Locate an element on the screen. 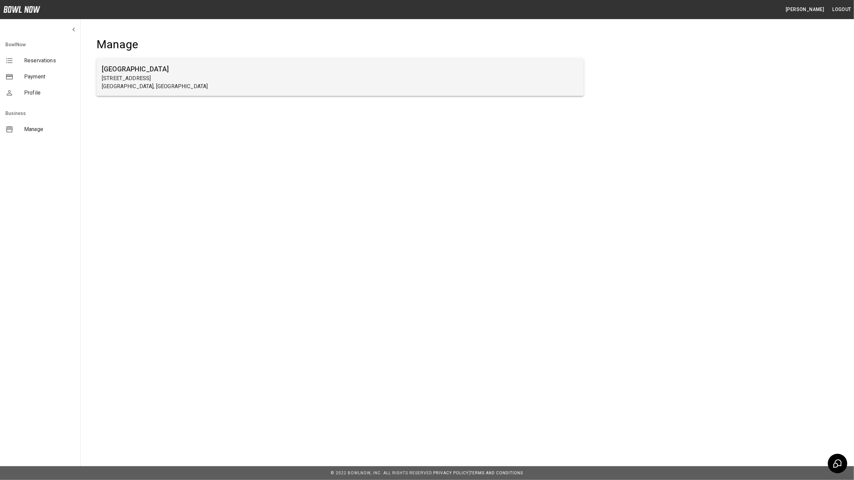 The height and width of the screenshot is (480, 854). a: Terms and Conditions is located at coordinates (497, 473).